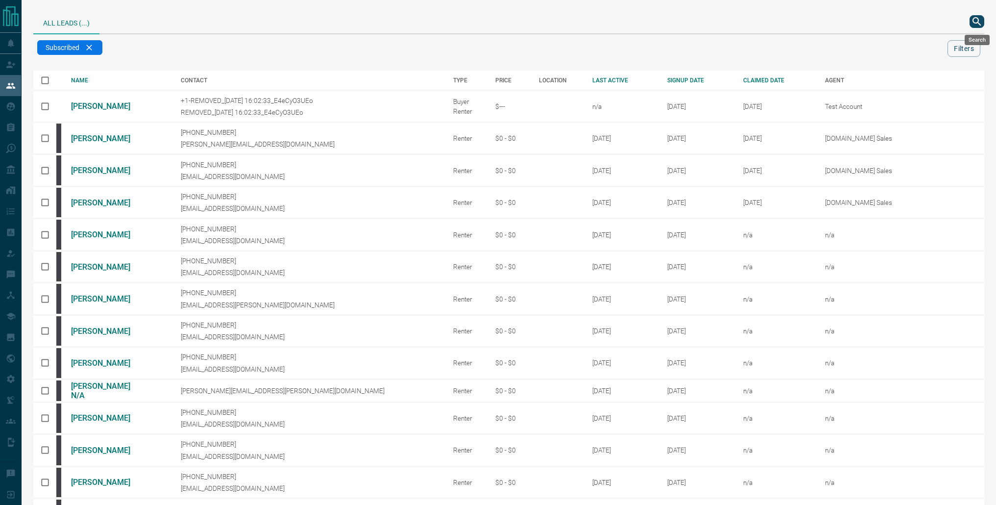 The image size is (996, 505). Describe the element at coordinates (622, 80) in the screenshot. I see `div: LAST ACTIVE` at that location.